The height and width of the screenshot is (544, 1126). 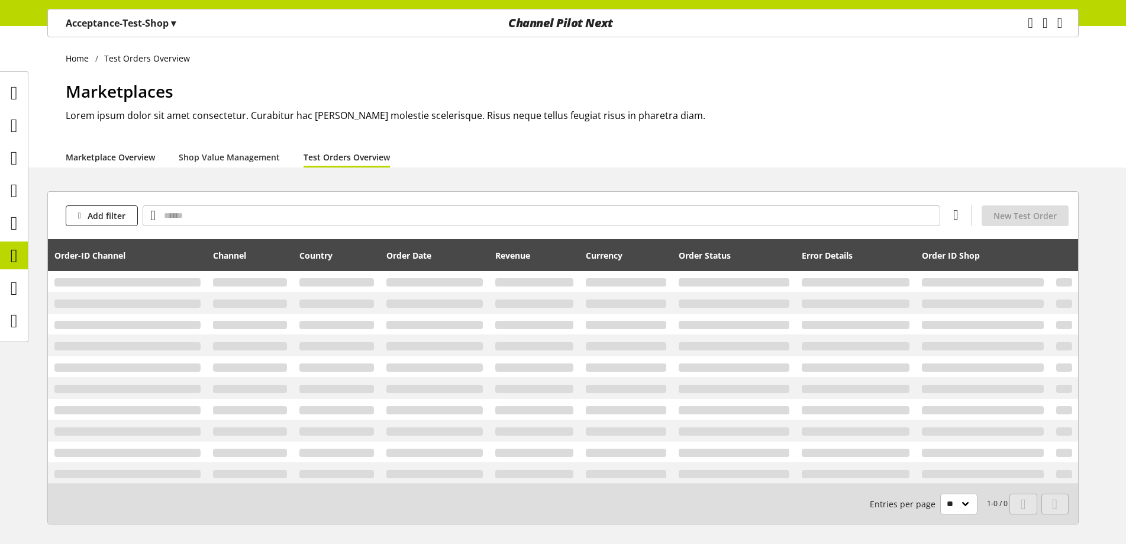 I want to click on span: Entries per page, so click(x=905, y=504).